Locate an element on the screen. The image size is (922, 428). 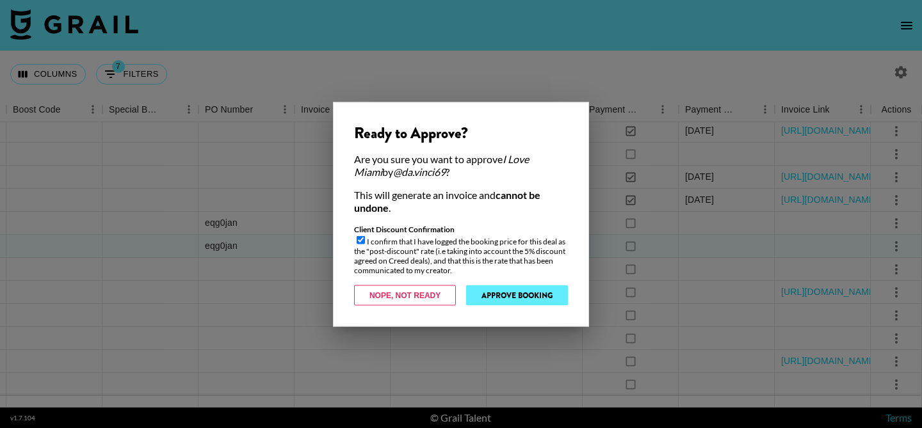
strong: Client Discount Confirmation is located at coordinates (404, 229).